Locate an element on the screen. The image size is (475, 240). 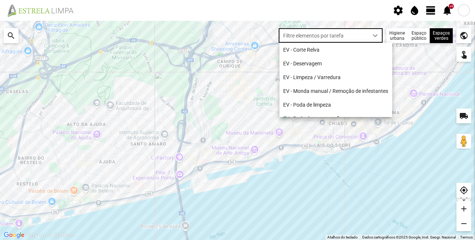
span: EV - Deservagem is located at coordinates (303, 64).